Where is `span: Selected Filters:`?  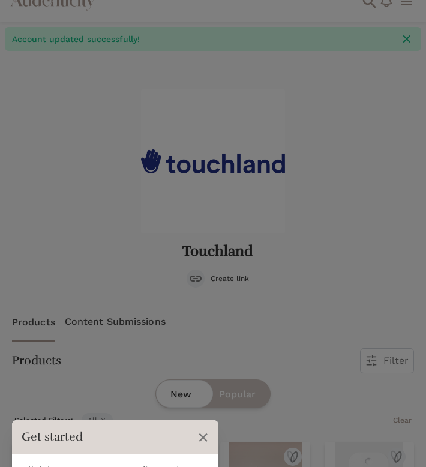 span: Selected Filters: is located at coordinates (44, 420).